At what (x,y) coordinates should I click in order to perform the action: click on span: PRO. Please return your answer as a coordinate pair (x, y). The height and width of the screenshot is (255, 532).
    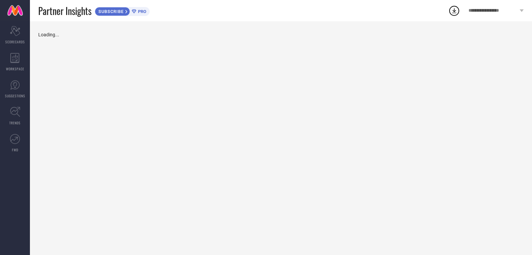
    Looking at the image, I should click on (141, 11).